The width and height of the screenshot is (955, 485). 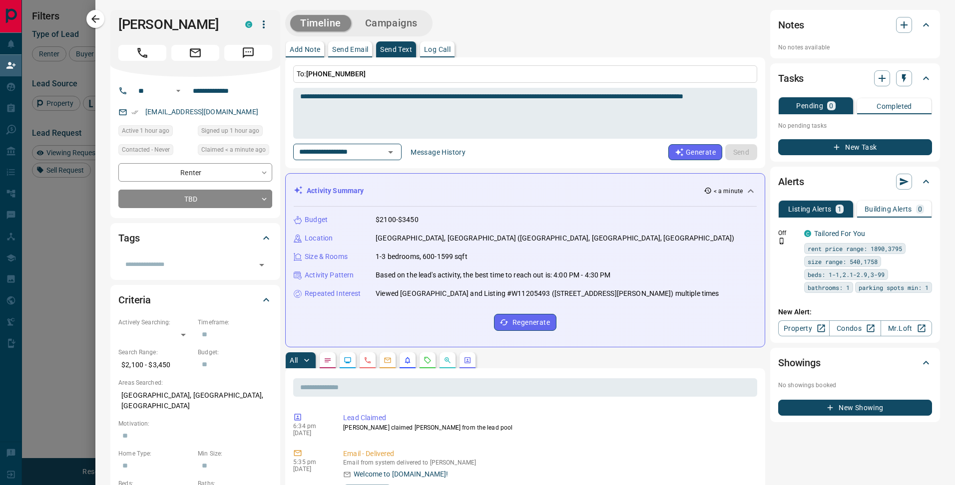 I want to click on p: Repeated Interest, so click(x=333, y=294).